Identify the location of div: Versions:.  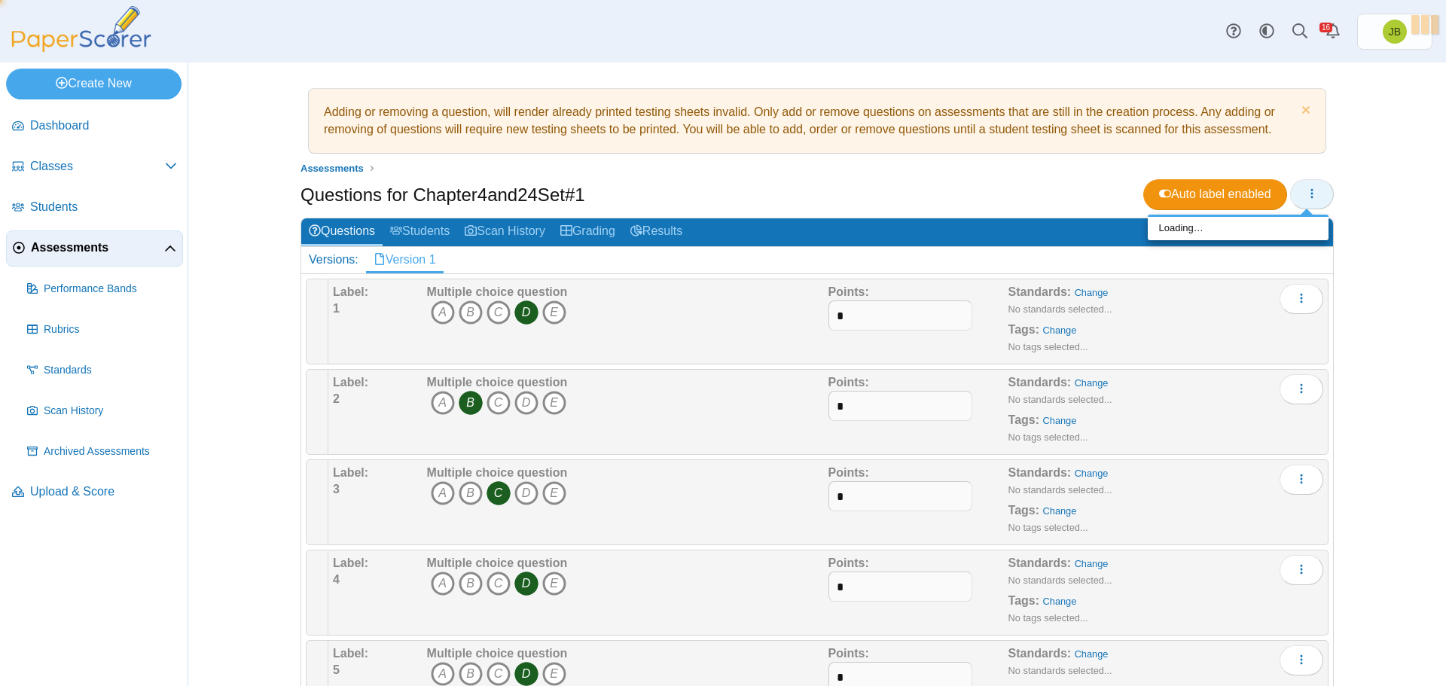
(334, 260).